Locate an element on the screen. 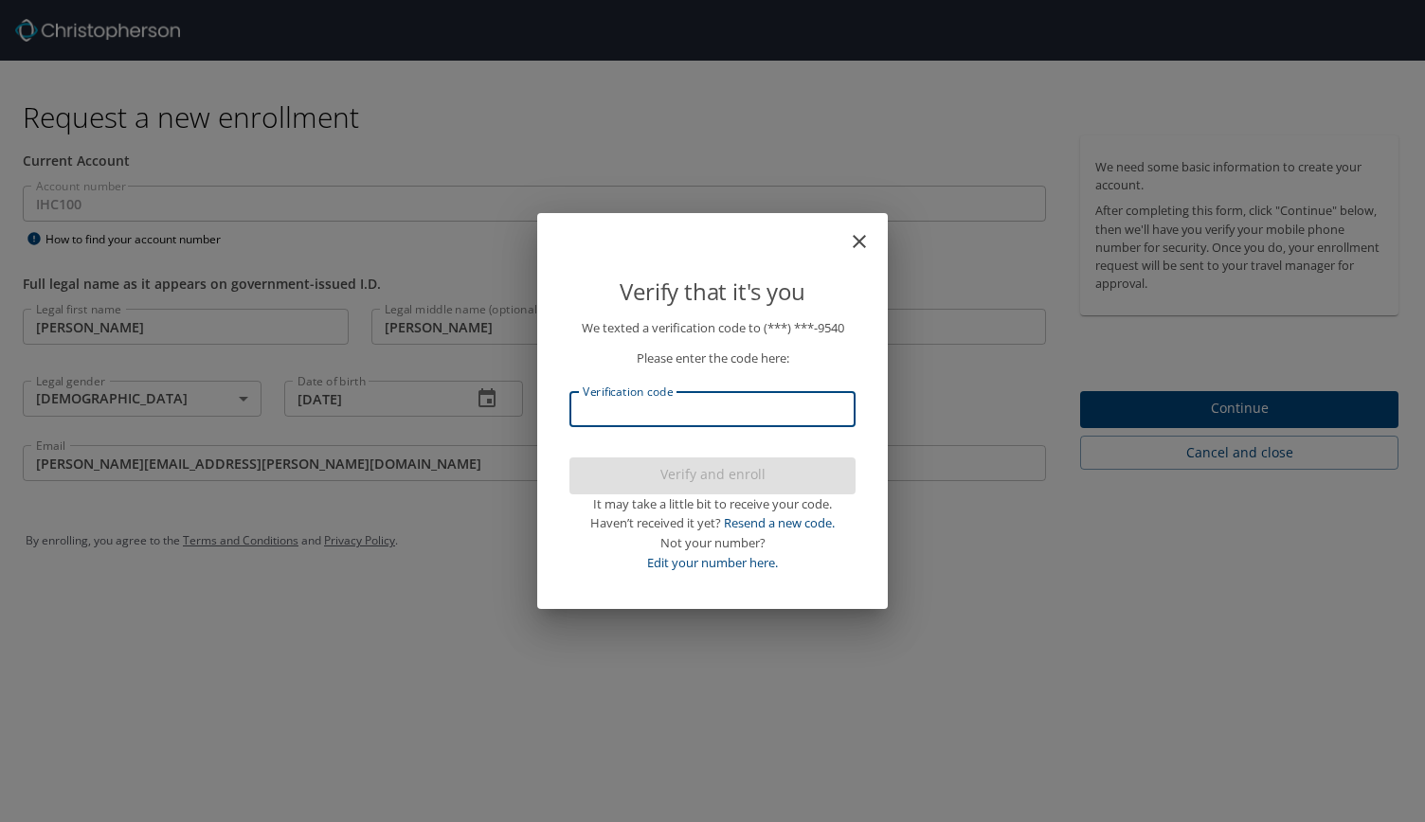 This screenshot has width=1425, height=822. p: Verify that it's you is located at coordinates (712, 292).